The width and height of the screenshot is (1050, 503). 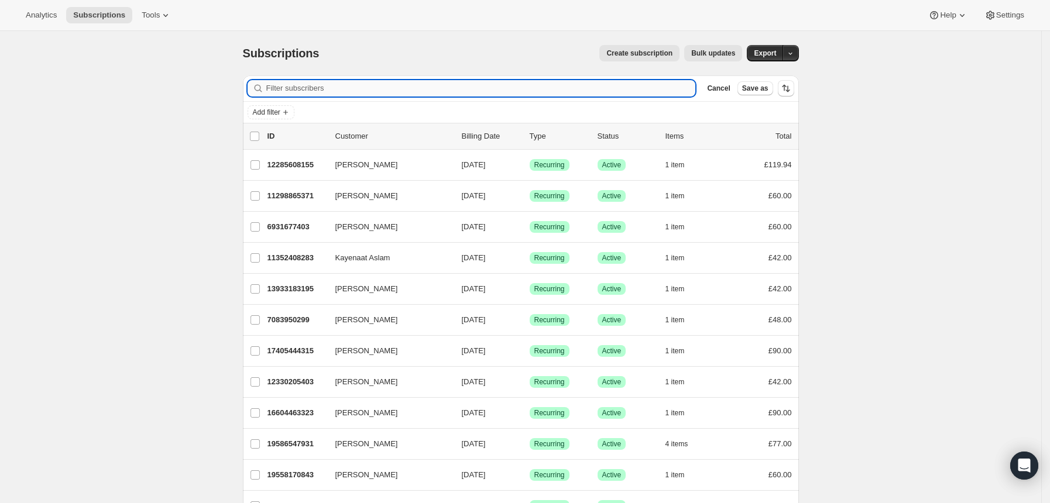 What do you see at coordinates (297, 289) in the screenshot?
I see `p: 13933183195` at bounding box center [297, 289].